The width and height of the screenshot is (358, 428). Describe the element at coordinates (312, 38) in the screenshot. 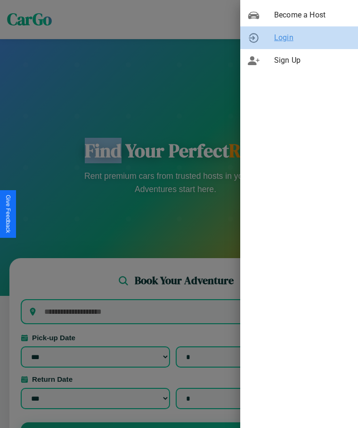

I see `span: Login` at that location.